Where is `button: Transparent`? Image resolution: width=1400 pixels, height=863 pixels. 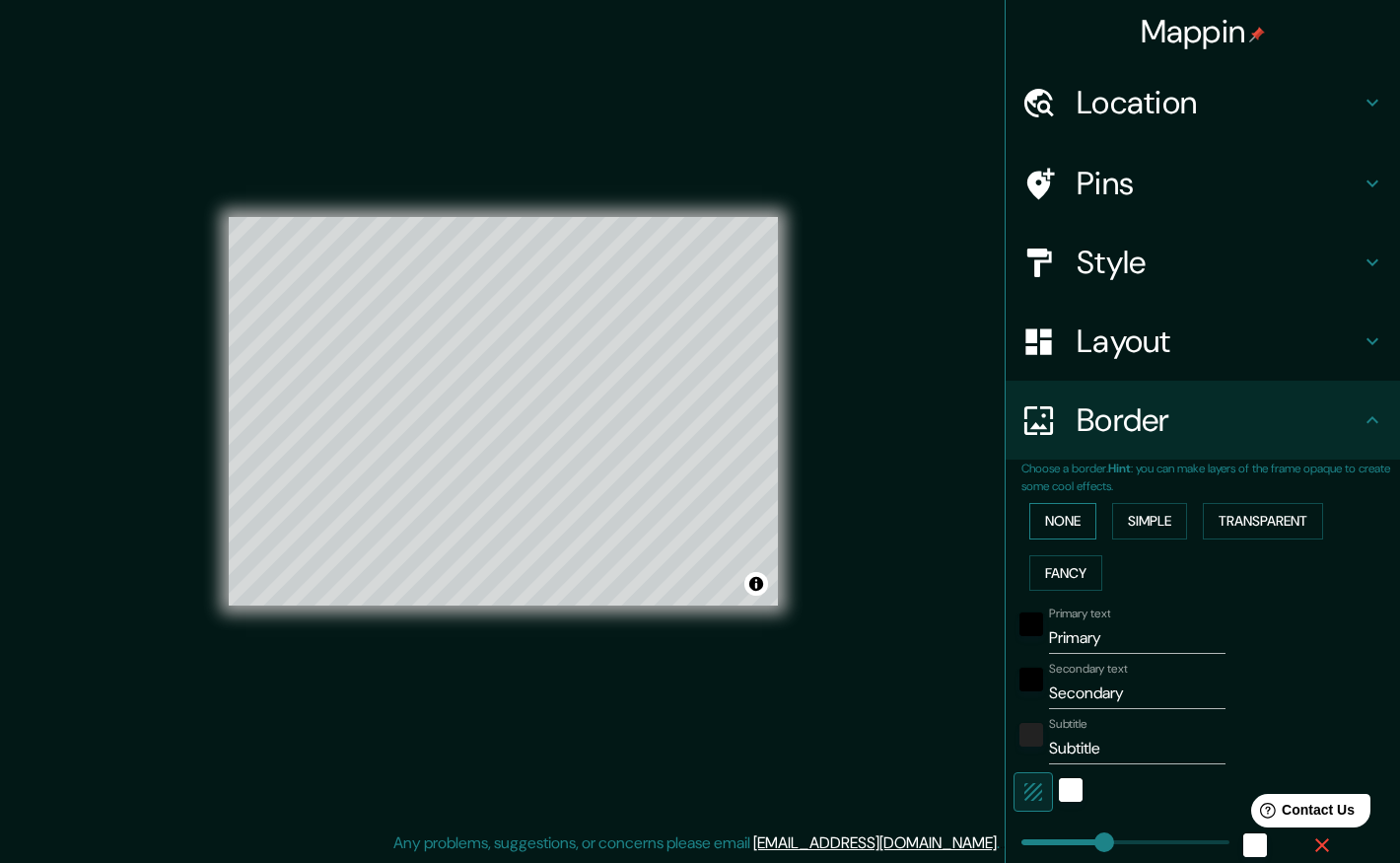
button: Transparent is located at coordinates (1263, 521).